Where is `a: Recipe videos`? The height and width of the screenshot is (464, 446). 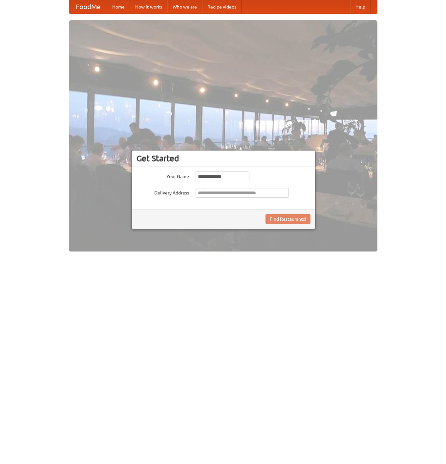 a: Recipe videos is located at coordinates (222, 7).